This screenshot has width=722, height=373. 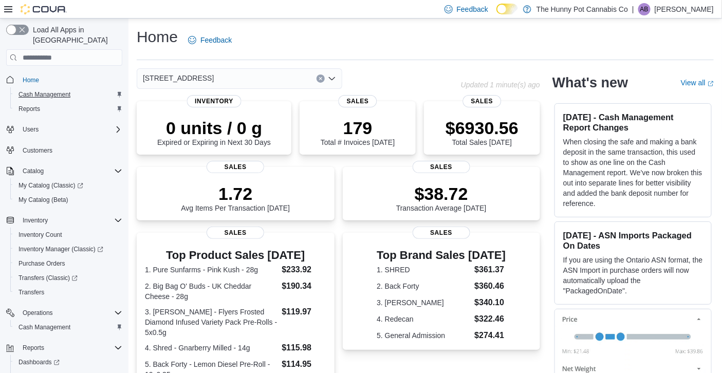 I want to click on dt: 2. Big Bag O' Buds - UK Cheddar Cheese - 28g, so click(x=211, y=291).